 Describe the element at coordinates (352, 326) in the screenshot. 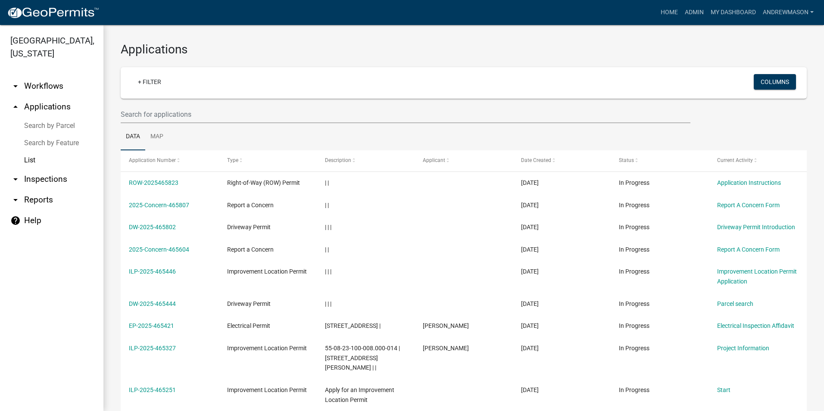

I see `span: 8679 N HUGGIN HOLLOW LN |` at that location.